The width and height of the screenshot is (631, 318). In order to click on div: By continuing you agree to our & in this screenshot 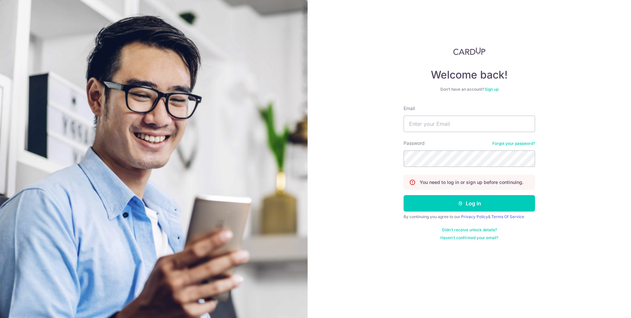, I will do `click(470, 217)`.